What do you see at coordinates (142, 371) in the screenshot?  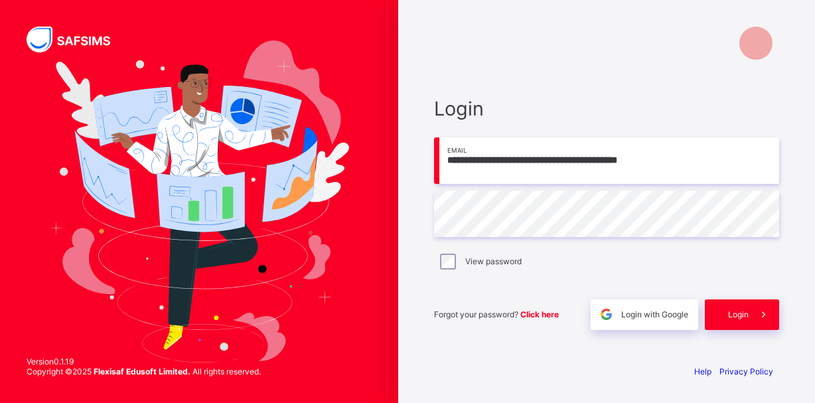 I see `strong: Flexisaf Edusoft Limited.` at bounding box center [142, 371].